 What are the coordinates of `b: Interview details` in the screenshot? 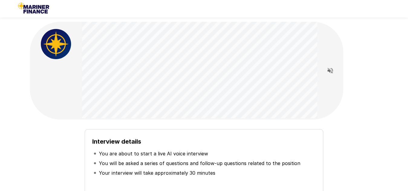 It's located at (117, 142).